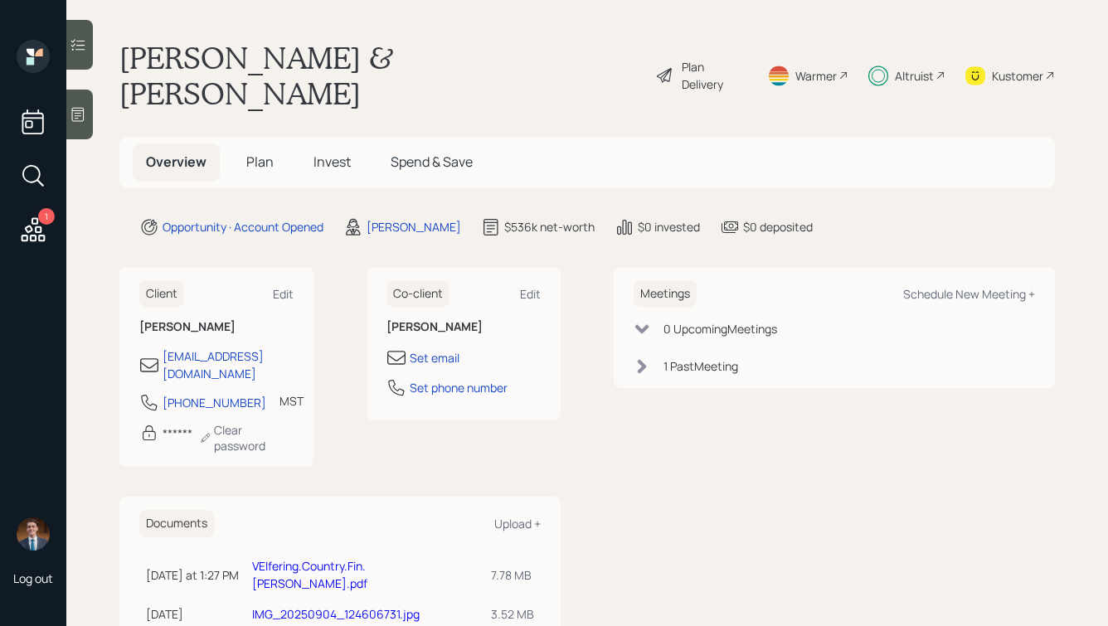 This screenshot has height=626, width=1108. I want to click on div: Altruist, so click(914, 75).